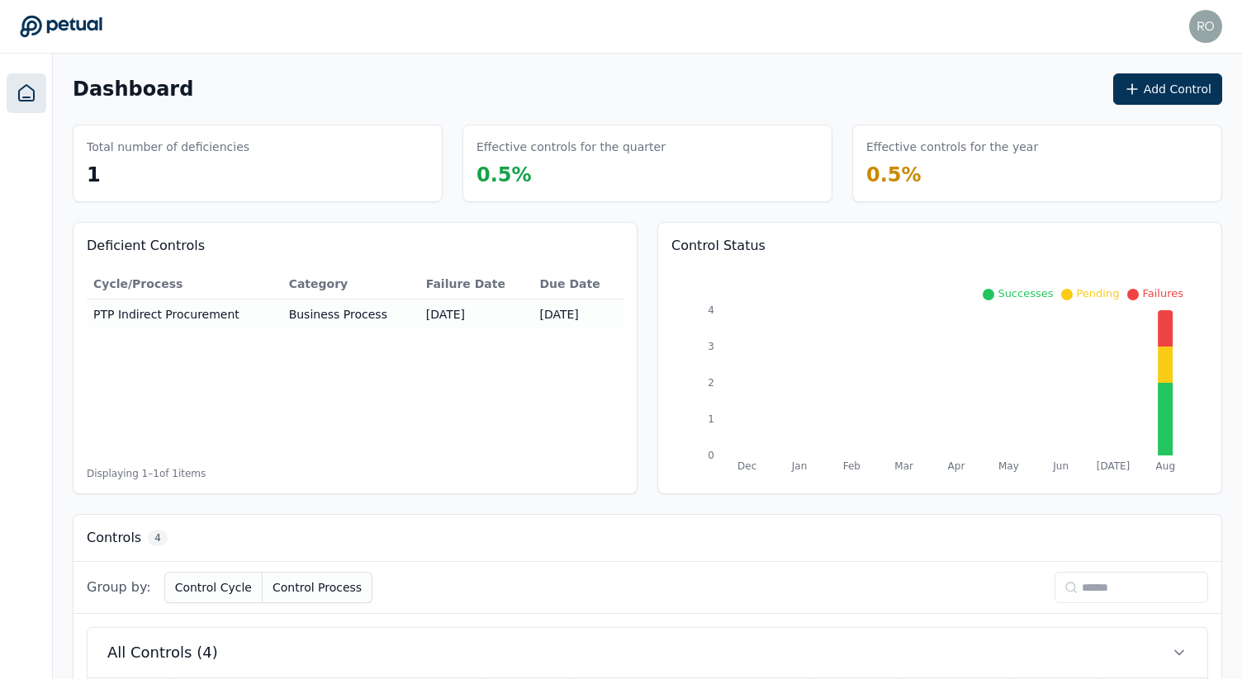 The image size is (1242, 679). I want to click on th: Failure Date, so click(476, 284).